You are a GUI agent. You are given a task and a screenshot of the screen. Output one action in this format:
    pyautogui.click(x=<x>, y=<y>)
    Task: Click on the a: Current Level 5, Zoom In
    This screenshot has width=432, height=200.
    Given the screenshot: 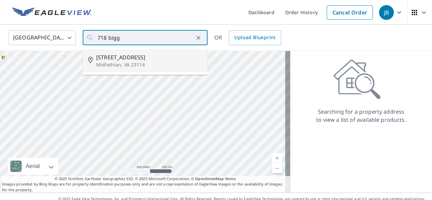 What is the action you would take?
    pyautogui.click(x=277, y=158)
    